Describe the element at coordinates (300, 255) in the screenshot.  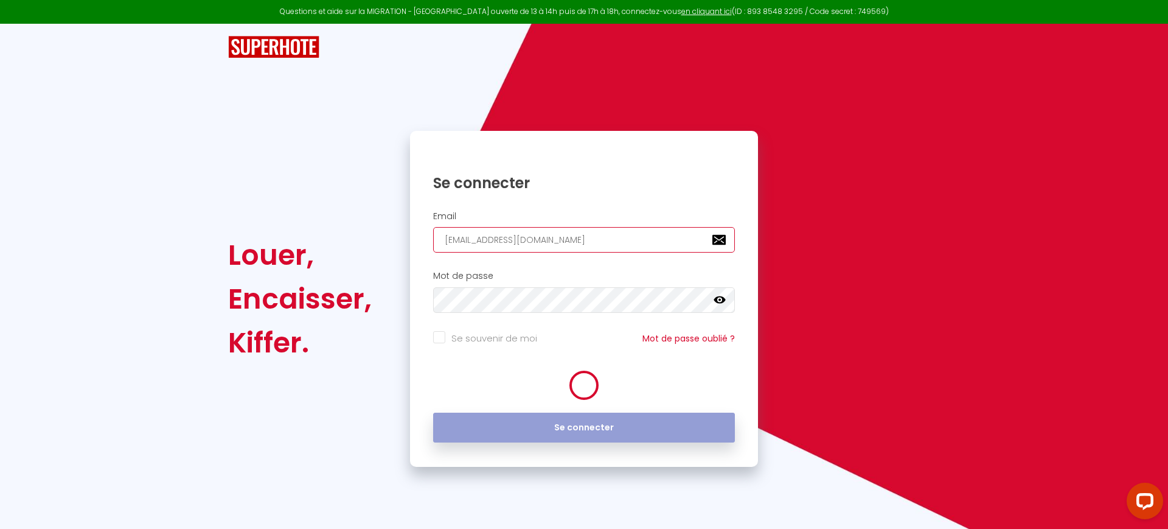
I see `div: Louer,` at that location.